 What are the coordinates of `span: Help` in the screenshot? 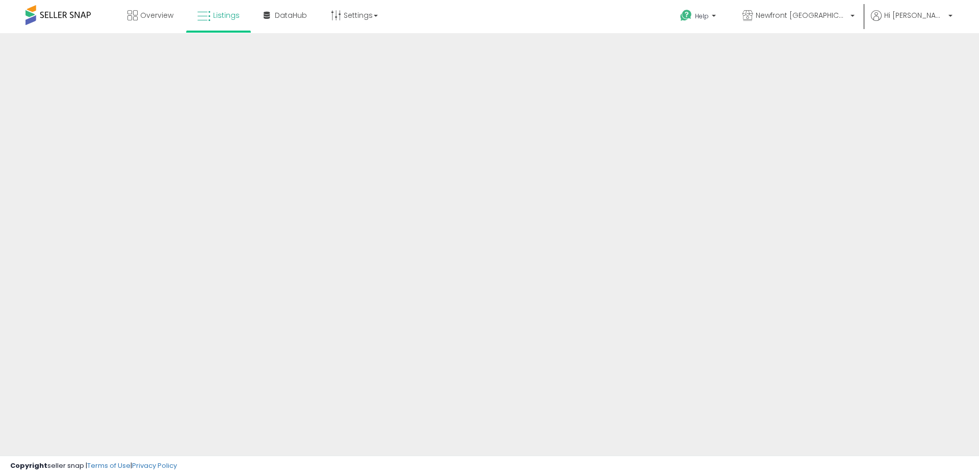 It's located at (701, 16).